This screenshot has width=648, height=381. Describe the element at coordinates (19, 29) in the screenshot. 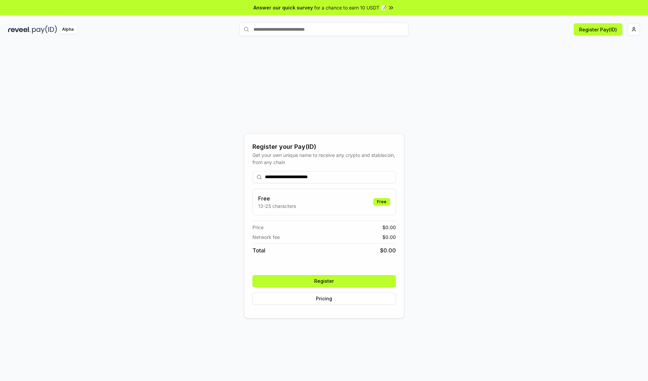

I see `img: reveel_dark` at that location.